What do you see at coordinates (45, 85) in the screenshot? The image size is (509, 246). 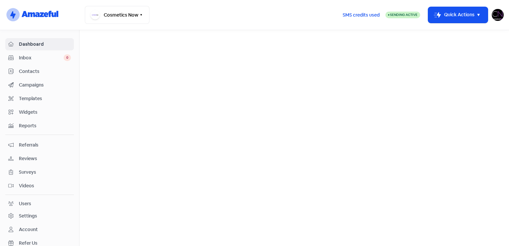 I see `span: Campaigns` at bounding box center [45, 85].